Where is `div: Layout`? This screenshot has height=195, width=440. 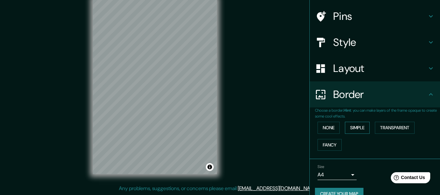
div: Layout is located at coordinates (375, 68).